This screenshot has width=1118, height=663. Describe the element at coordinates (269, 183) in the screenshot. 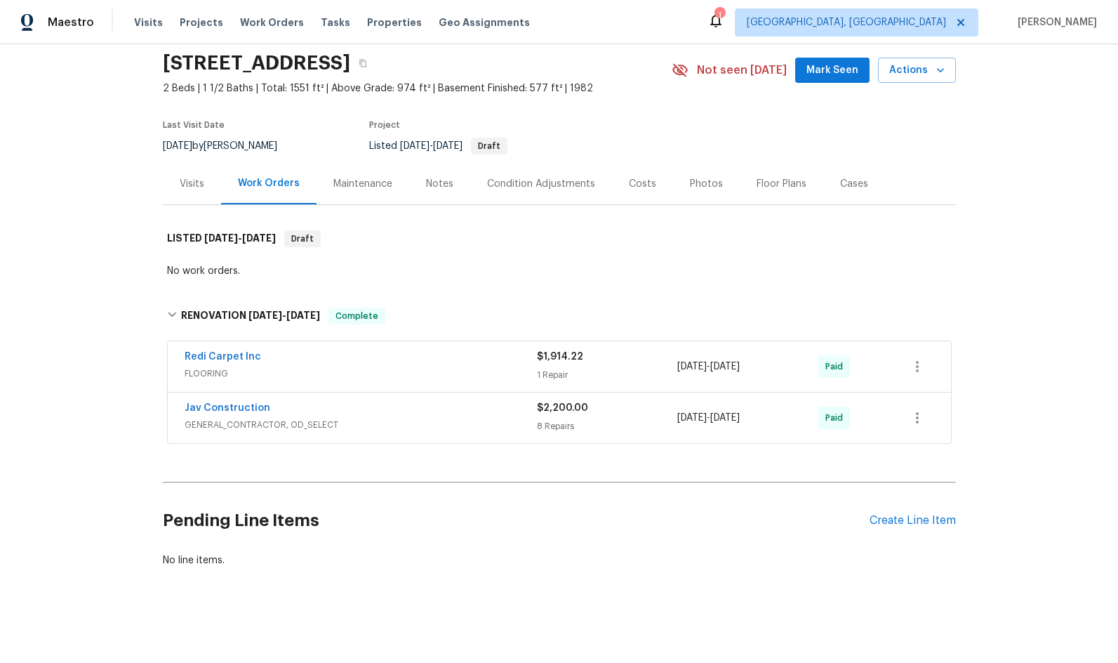

I see `div: Work Orders` at that location.